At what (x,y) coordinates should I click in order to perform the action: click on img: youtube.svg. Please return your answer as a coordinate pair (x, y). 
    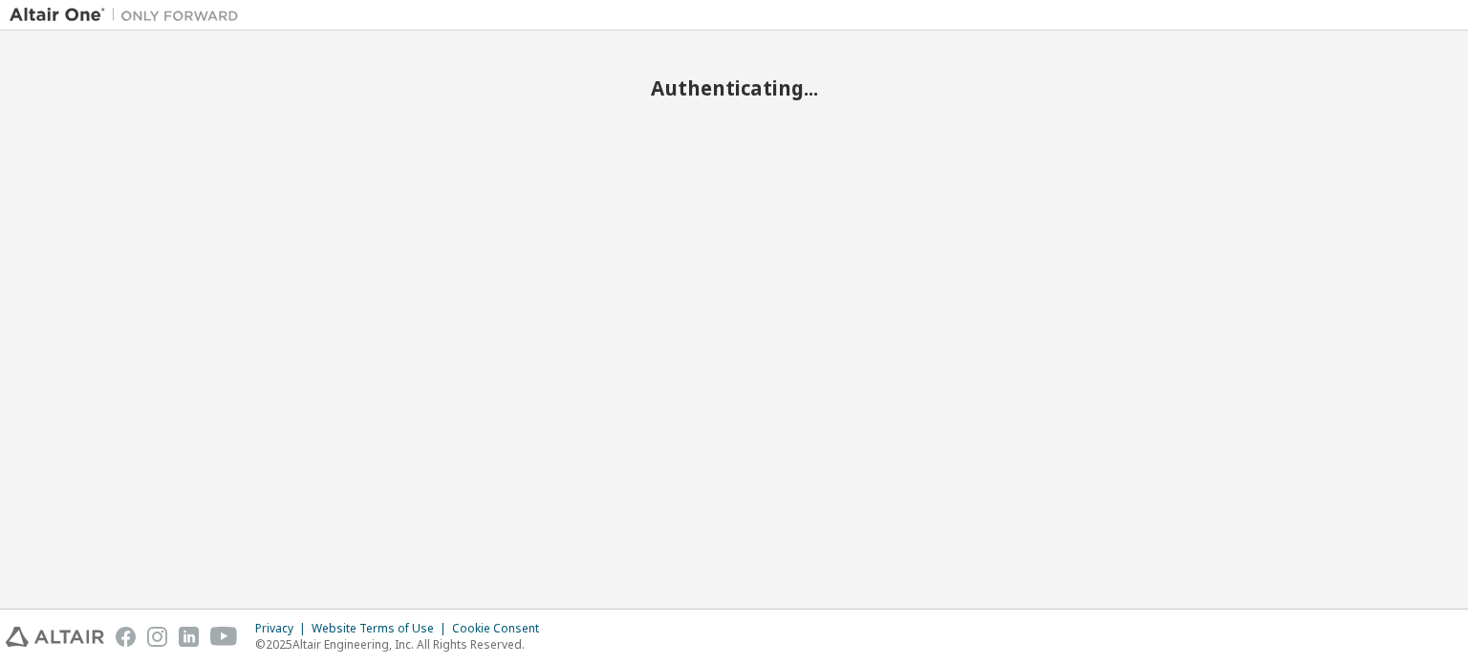
    Looking at the image, I should click on (224, 636).